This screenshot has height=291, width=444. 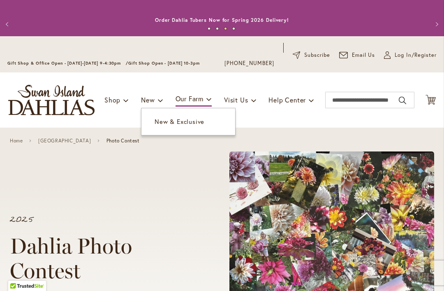 What do you see at coordinates (104, 258) in the screenshot?
I see `h1: Dahlia Photo Contest` at bounding box center [104, 258].